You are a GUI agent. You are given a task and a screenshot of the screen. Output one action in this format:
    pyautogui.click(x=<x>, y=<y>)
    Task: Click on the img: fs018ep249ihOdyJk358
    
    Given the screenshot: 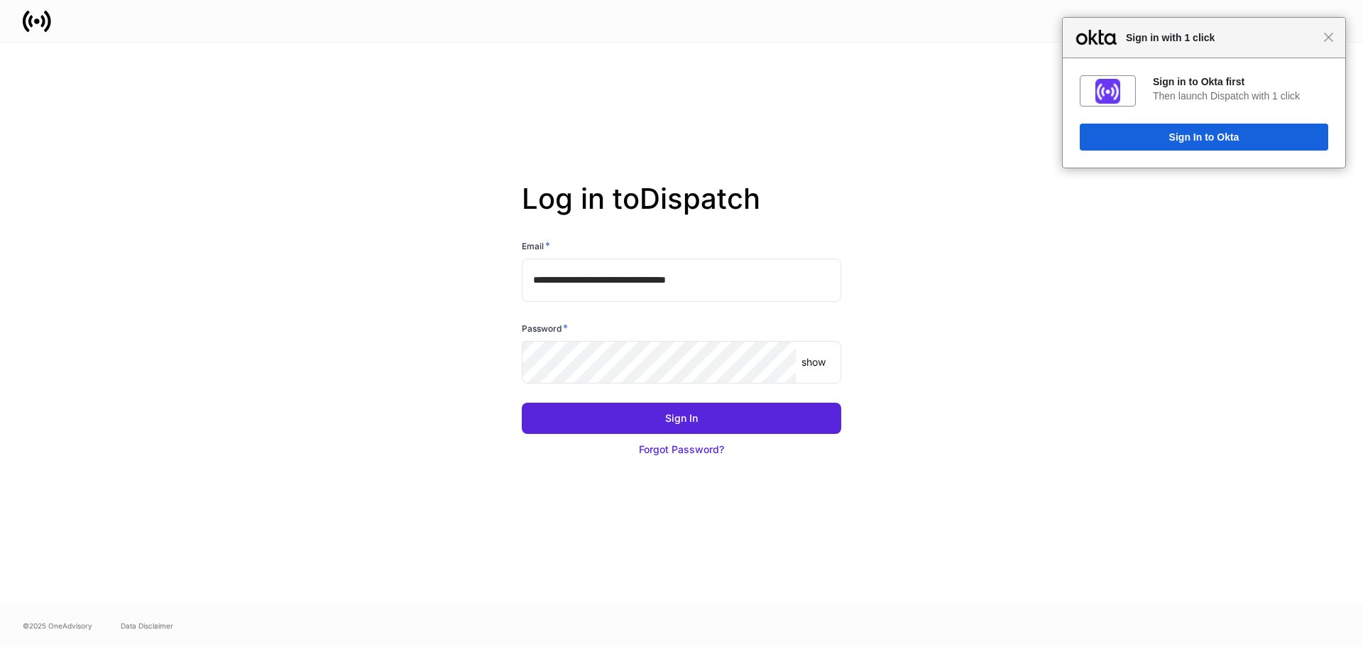 What is the action you would take?
    pyautogui.click(x=1108, y=91)
    